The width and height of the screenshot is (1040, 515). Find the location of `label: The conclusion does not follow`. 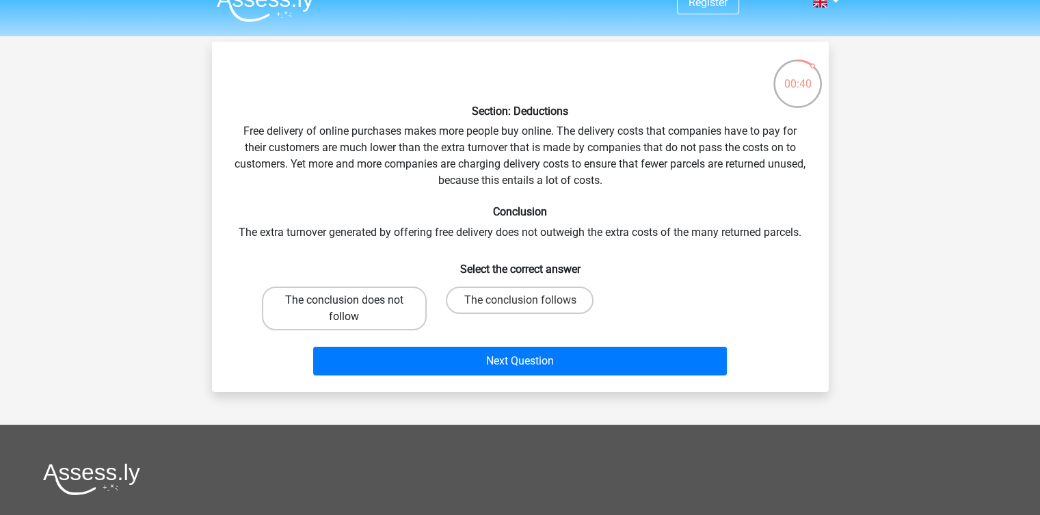

label: The conclusion does not follow is located at coordinates (344, 308).